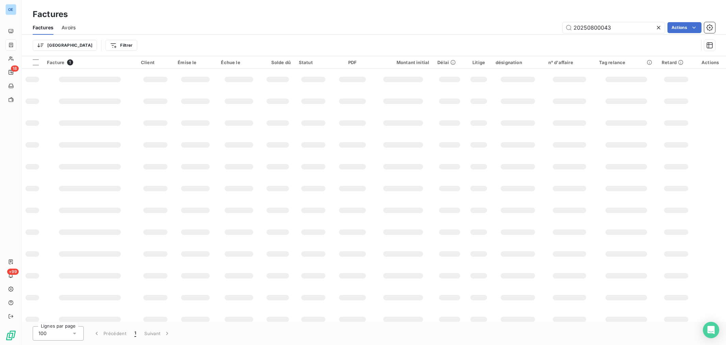 This screenshot has width=726, height=345. Describe the element at coordinates (11, 335) in the screenshot. I see `img: Logo LeanPay` at that location.